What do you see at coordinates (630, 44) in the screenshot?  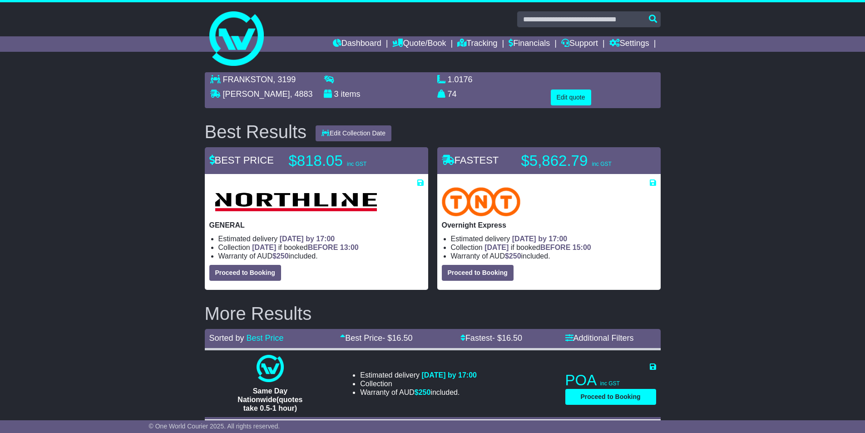 I see `a: Settings` at bounding box center [630, 44].